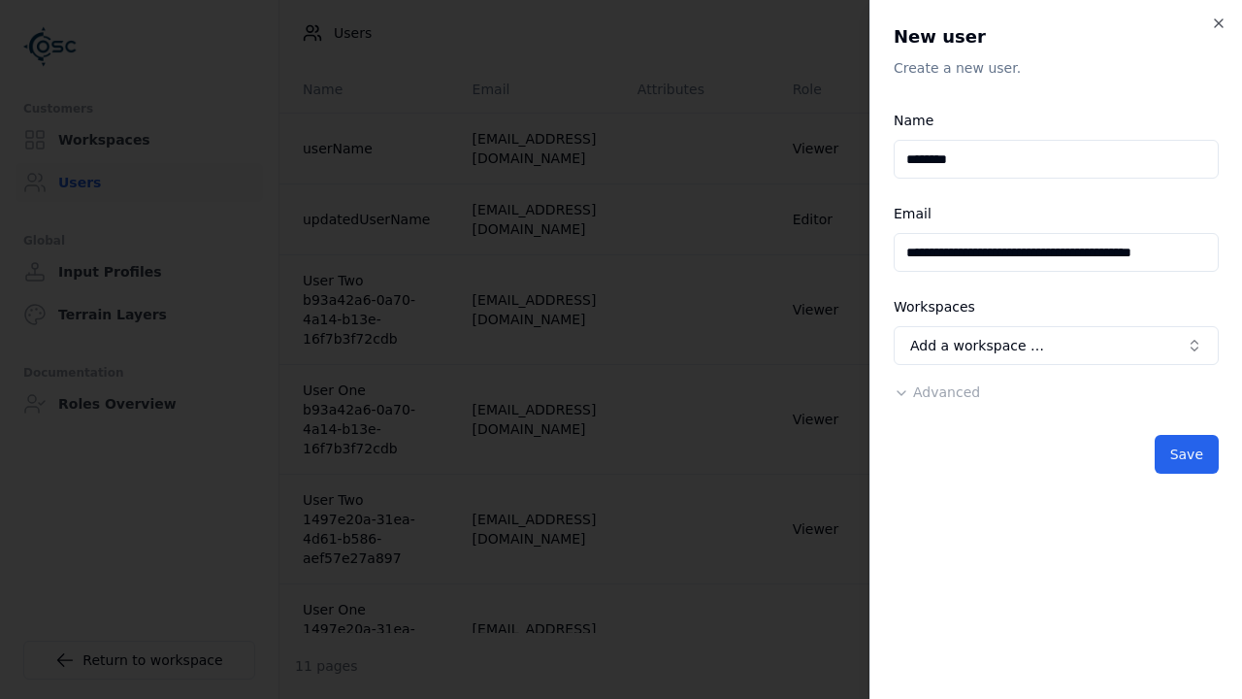 This screenshot has height=699, width=1242. I want to click on span: Advanced, so click(946, 392).